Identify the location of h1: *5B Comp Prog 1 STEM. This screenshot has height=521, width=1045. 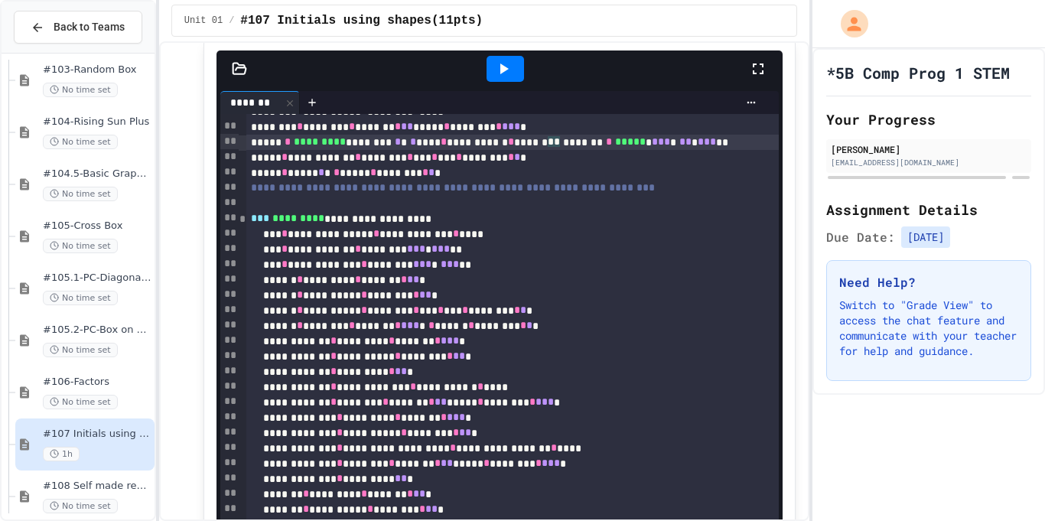
(918, 73).